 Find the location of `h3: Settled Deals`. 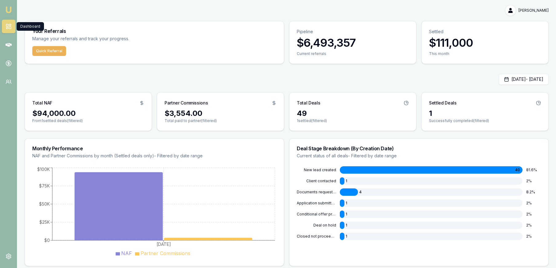

h3: Settled Deals is located at coordinates (443, 103).